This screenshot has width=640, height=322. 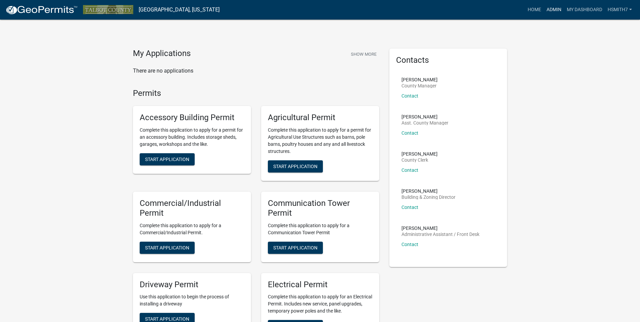 What do you see at coordinates (192, 300) in the screenshot?
I see `p: Use this application to begin the process of installing a driveway` at bounding box center [192, 300].